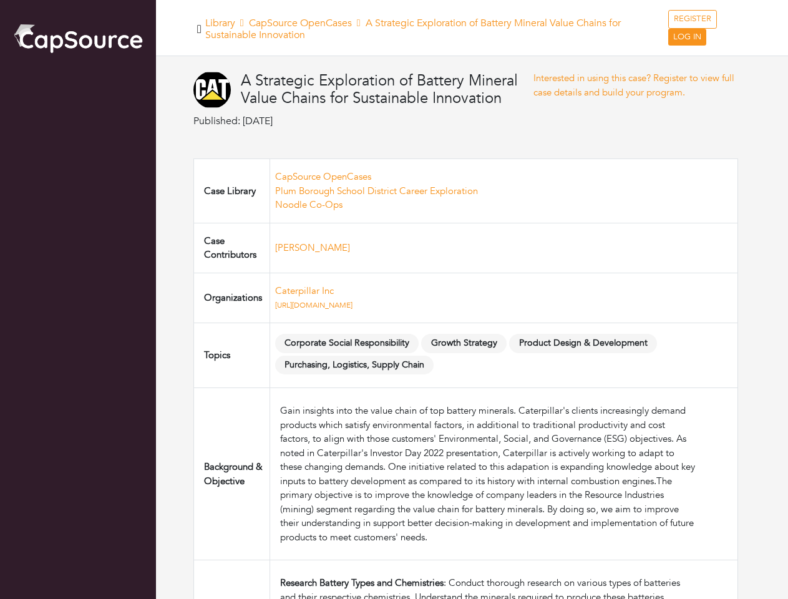 The height and width of the screenshot is (599, 788). What do you see at coordinates (582, 343) in the screenshot?
I see `span: Product Design & Development` at bounding box center [582, 343].